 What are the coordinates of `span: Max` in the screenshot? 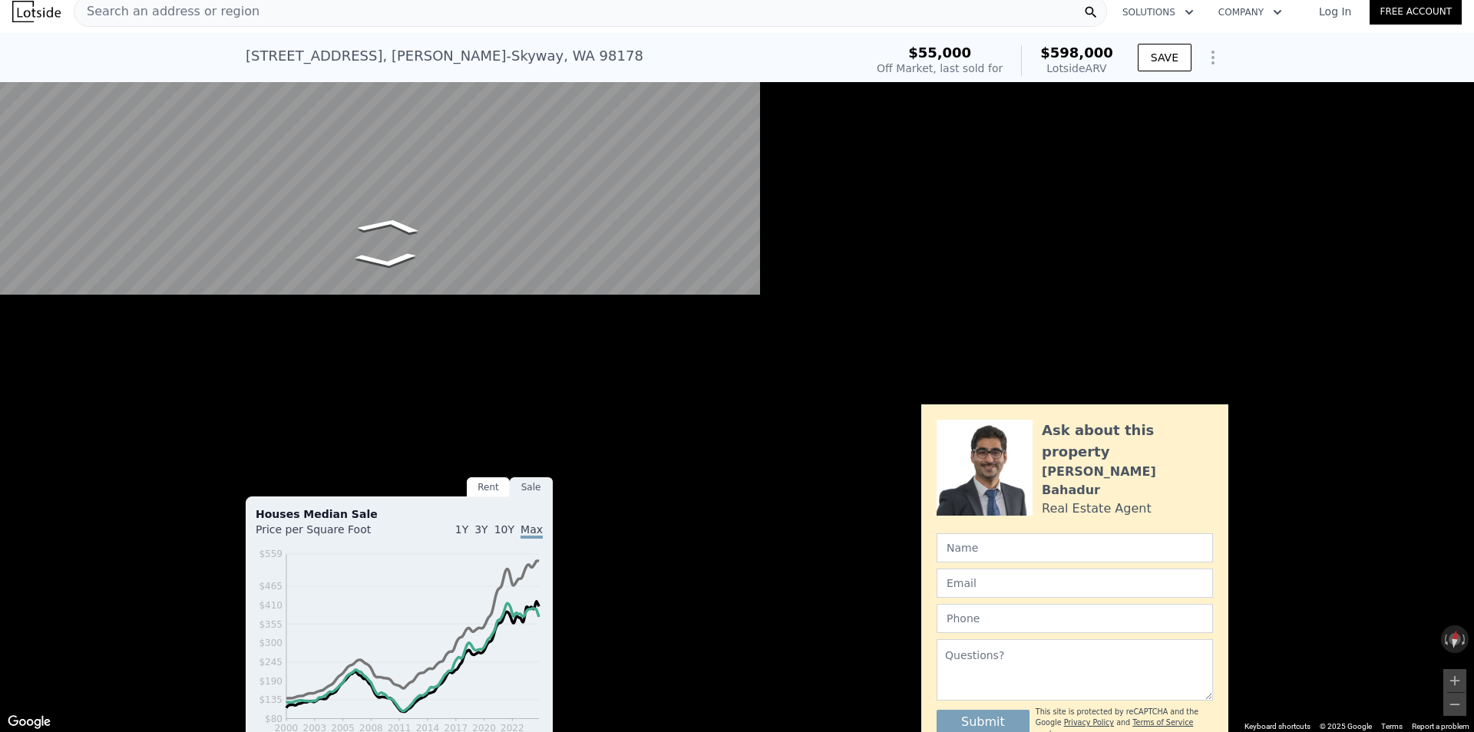 It's located at (531, 531).